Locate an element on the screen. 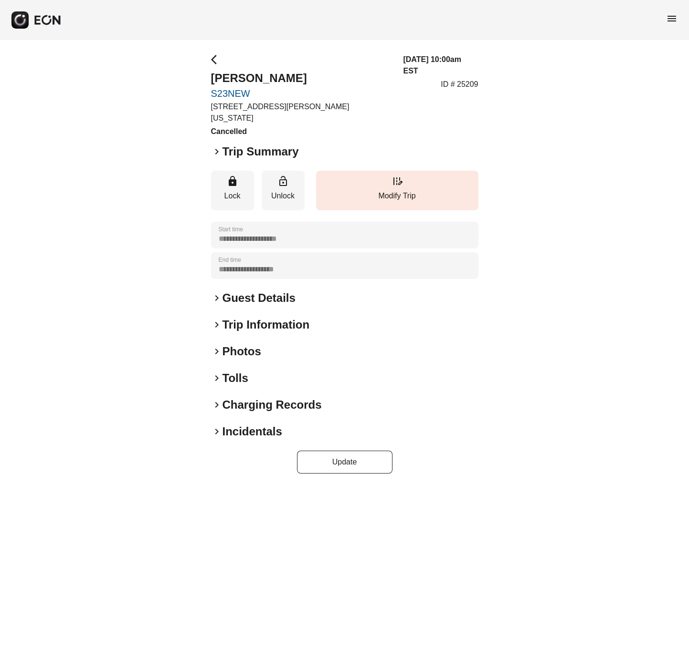 This screenshot has width=689, height=670. span: menu is located at coordinates (671, 19).